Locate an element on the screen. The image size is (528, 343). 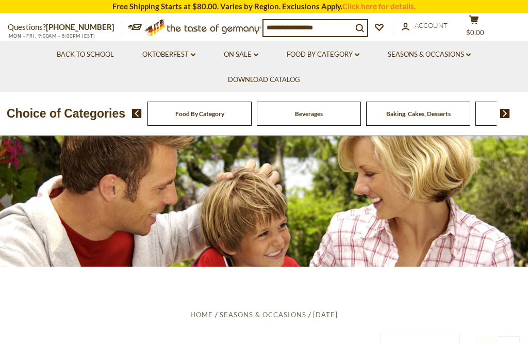
a: Download Catalog is located at coordinates (264, 80).